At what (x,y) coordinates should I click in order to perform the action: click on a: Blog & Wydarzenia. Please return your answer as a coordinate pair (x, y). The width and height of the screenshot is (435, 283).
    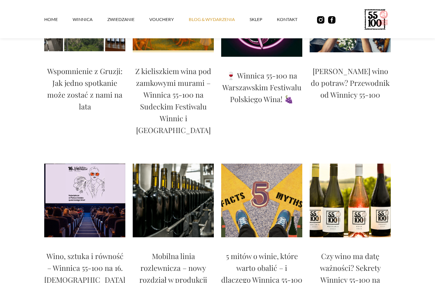
    Looking at the image, I should click on (219, 20).